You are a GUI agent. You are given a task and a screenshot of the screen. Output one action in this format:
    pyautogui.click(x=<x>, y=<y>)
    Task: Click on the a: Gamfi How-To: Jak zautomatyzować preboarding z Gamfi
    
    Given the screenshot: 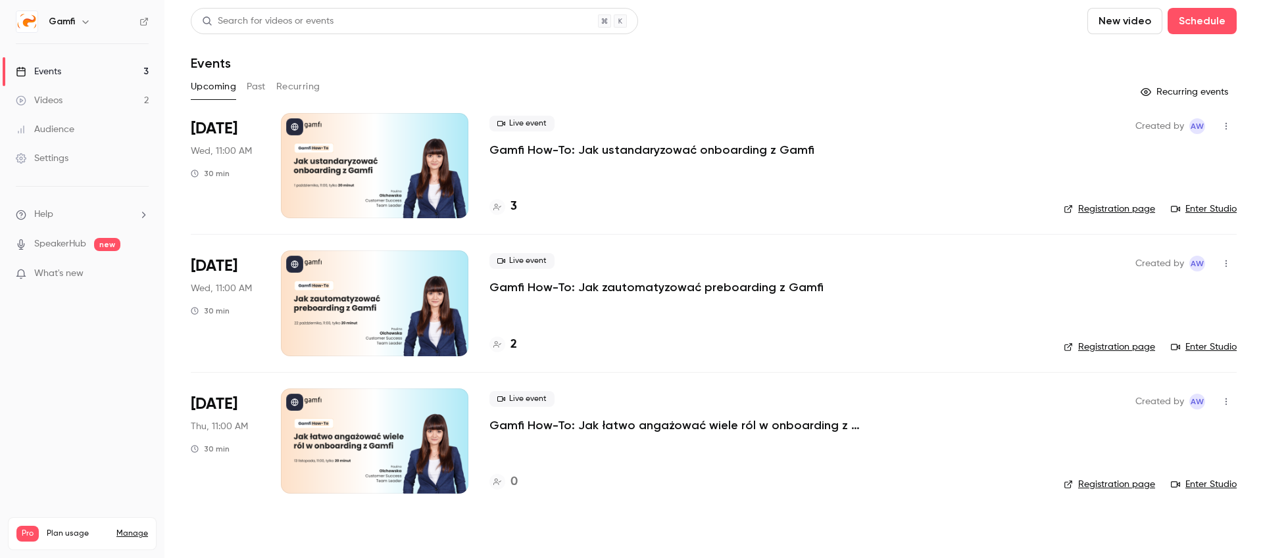 What is the action you would take?
    pyautogui.click(x=656, y=287)
    